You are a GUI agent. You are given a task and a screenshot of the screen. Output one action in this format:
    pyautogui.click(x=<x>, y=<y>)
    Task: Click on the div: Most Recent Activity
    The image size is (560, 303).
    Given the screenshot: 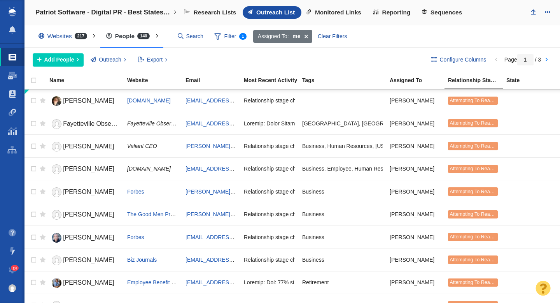 What is the action you would take?
    pyautogui.click(x=273, y=80)
    